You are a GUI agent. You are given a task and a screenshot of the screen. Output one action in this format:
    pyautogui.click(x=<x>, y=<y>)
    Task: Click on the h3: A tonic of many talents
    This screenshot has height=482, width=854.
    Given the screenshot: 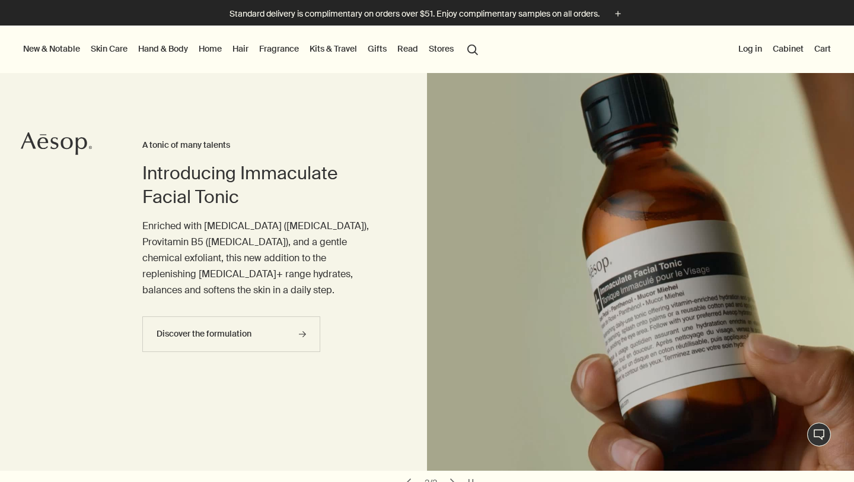 What is the action you would take?
    pyautogui.click(x=261, y=145)
    